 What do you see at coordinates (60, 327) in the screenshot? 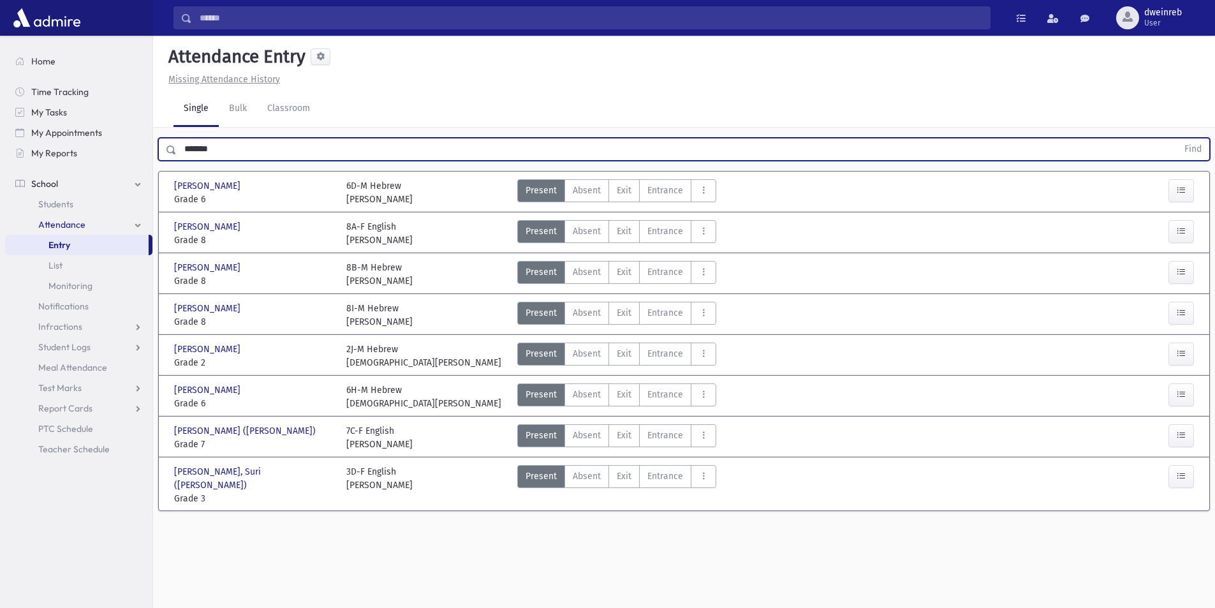
I see `span: Infractions` at bounding box center [60, 327].